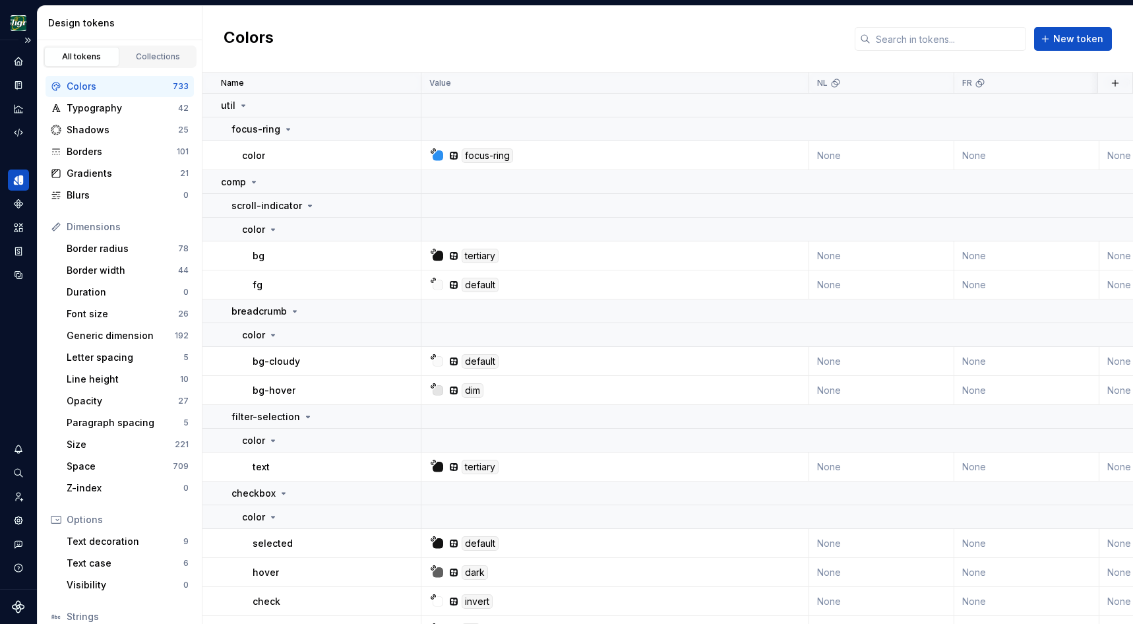 Image resolution: width=1133 pixels, height=624 pixels. What do you see at coordinates (122, 108) in the screenshot?
I see `div: Typography` at bounding box center [122, 108].